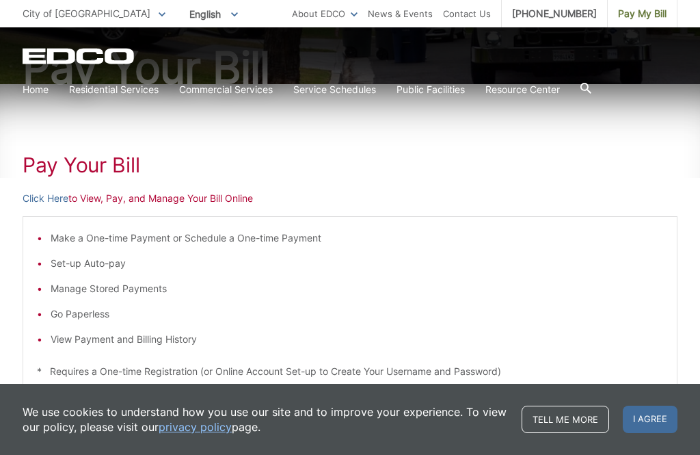 The height and width of the screenshot is (455, 700). Describe the element at coordinates (226, 90) in the screenshot. I see `a: Commercial Services` at that location.